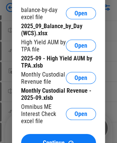  What do you see at coordinates (43, 78) in the screenshot?
I see `div: Monthly Custodial Revenue file` at bounding box center [43, 78].